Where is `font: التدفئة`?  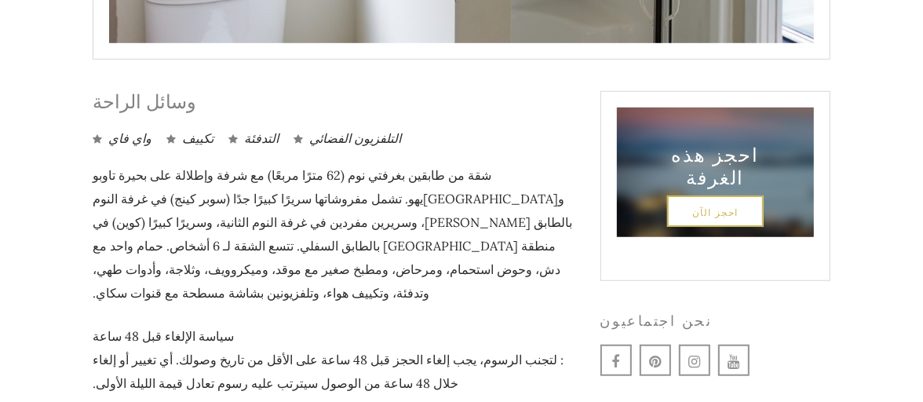 font: التدفئة is located at coordinates (261, 138).